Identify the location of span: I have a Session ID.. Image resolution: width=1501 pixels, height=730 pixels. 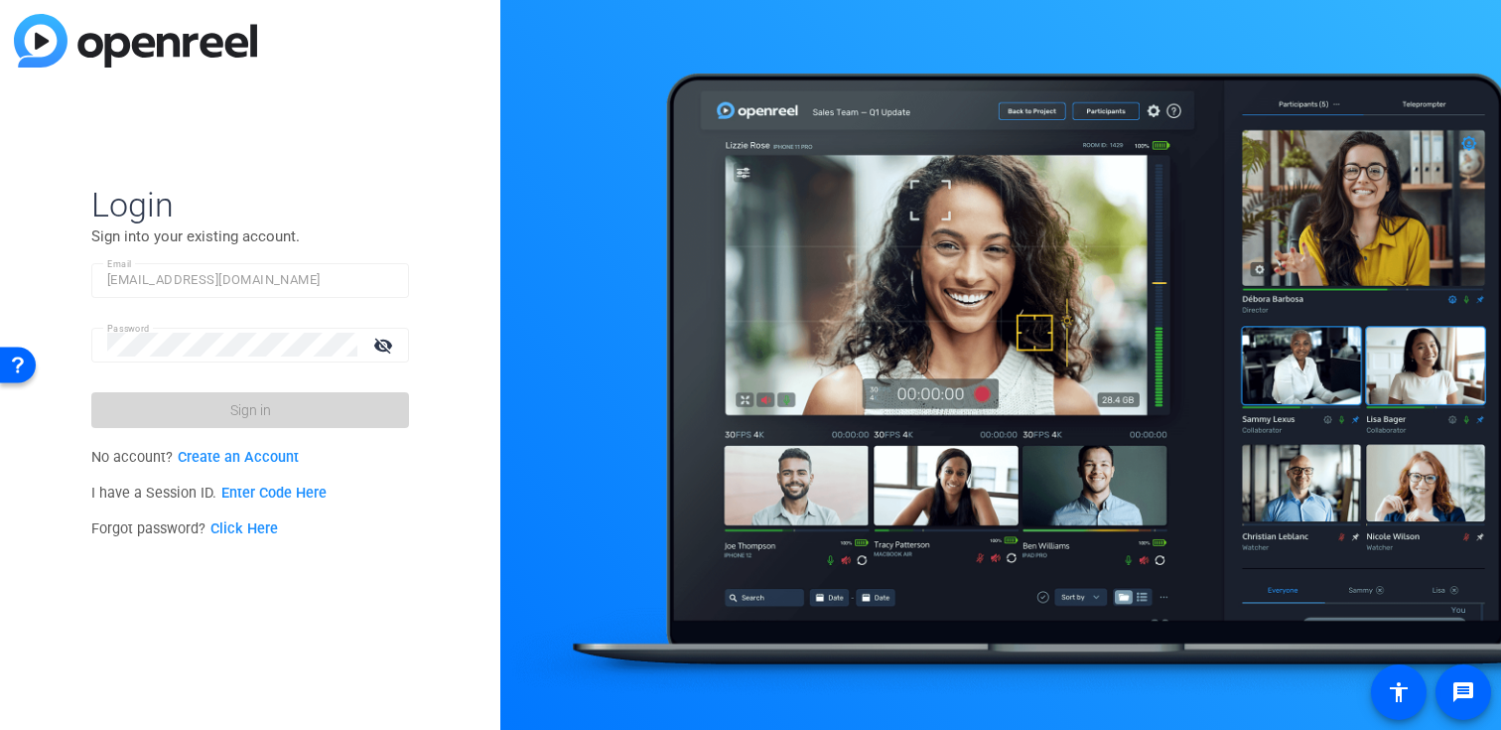
(208, 492).